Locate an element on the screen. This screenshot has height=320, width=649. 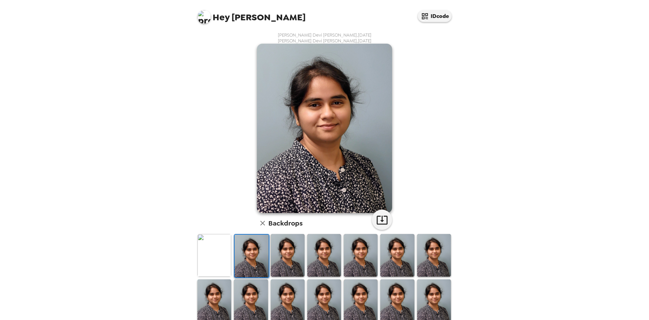
h6: Backdrops is located at coordinates (285, 223).